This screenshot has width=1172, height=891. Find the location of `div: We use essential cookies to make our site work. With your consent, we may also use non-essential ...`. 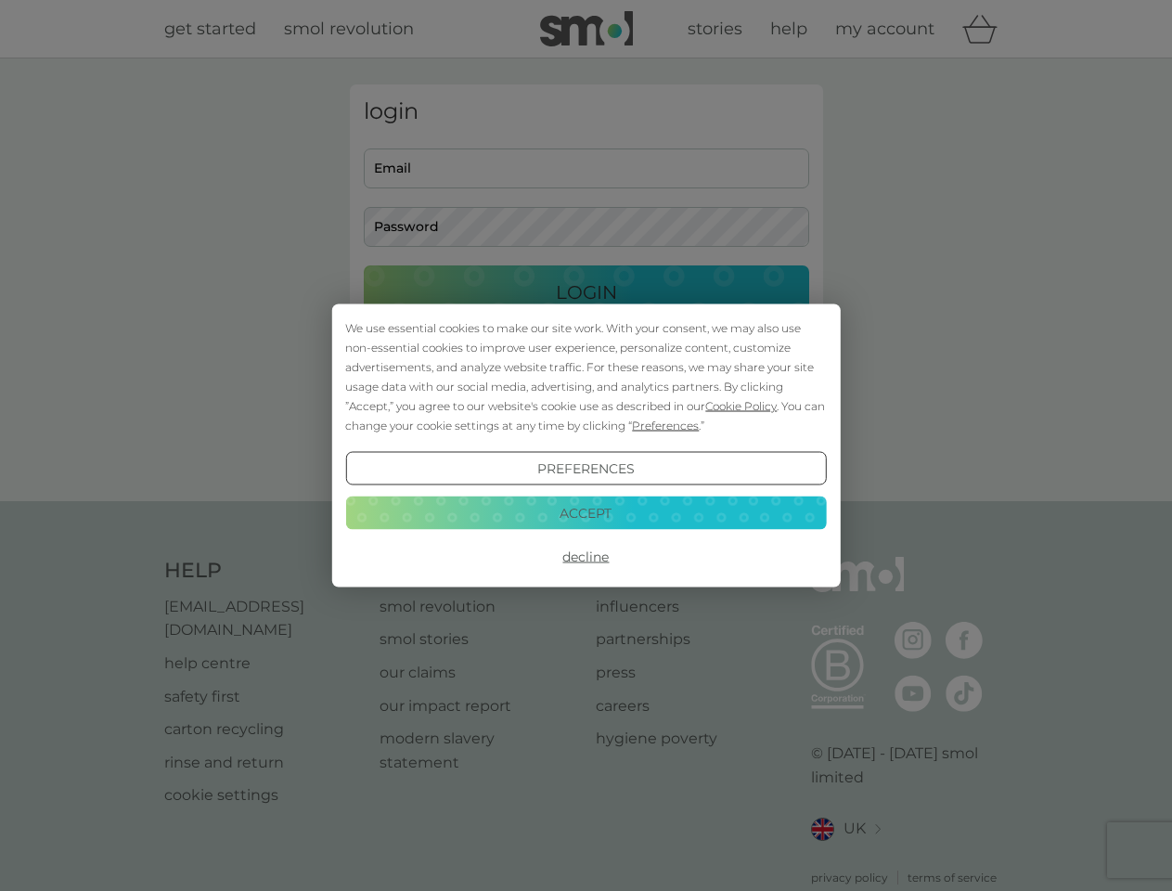

div: We use essential cookies to make our site work. With your consent, we may also use non-essential ... is located at coordinates (586, 377).